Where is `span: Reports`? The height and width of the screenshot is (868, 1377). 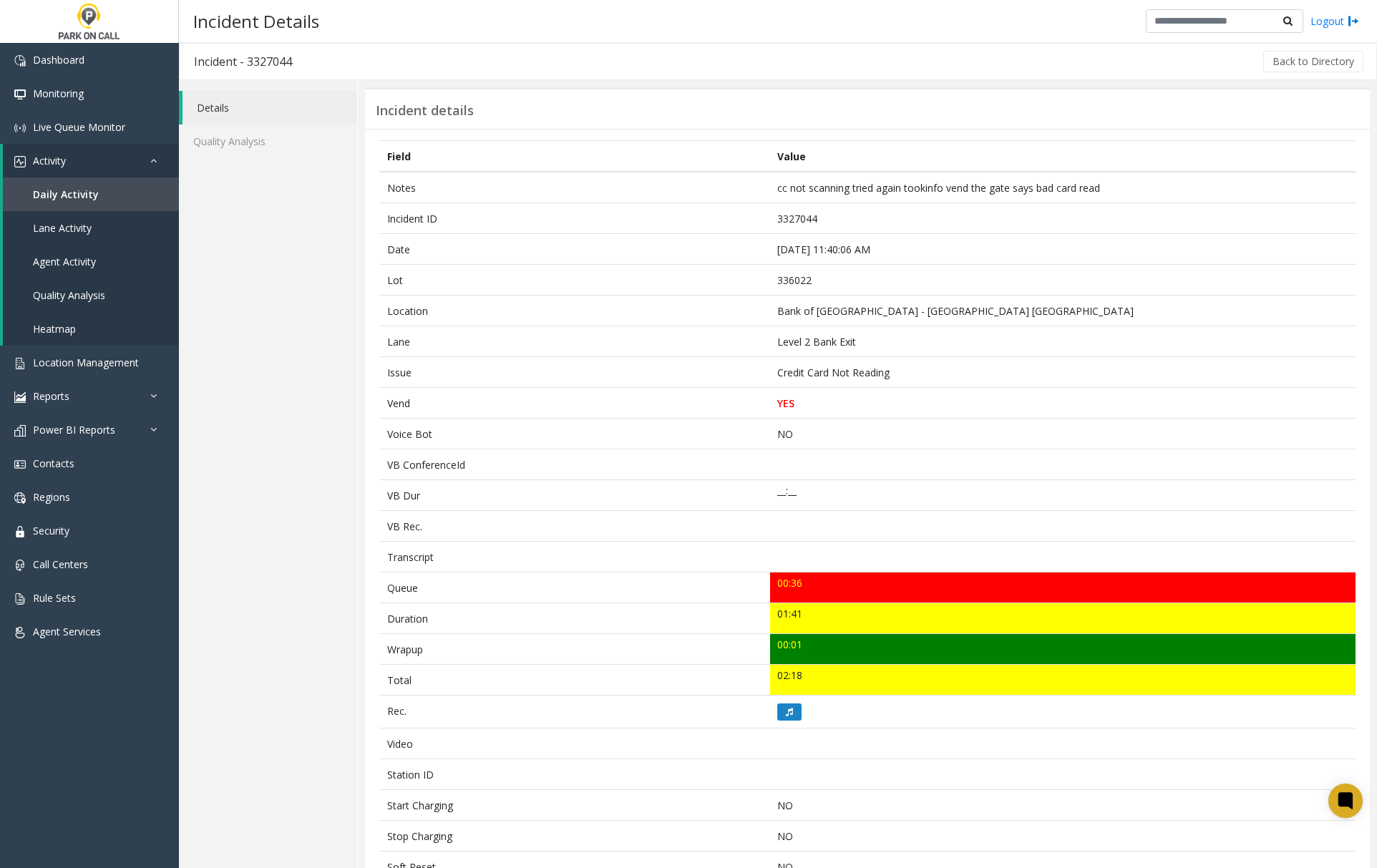
span: Reports is located at coordinates (51, 396).